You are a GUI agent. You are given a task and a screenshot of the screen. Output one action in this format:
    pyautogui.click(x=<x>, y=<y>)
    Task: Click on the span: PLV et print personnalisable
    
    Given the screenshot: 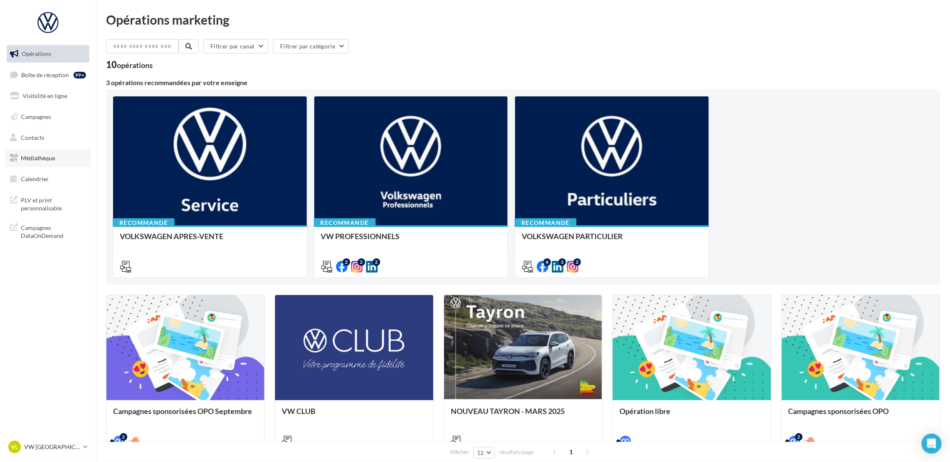 What is the action you would take?
    pyautogui.click(x=53, y=203)
    